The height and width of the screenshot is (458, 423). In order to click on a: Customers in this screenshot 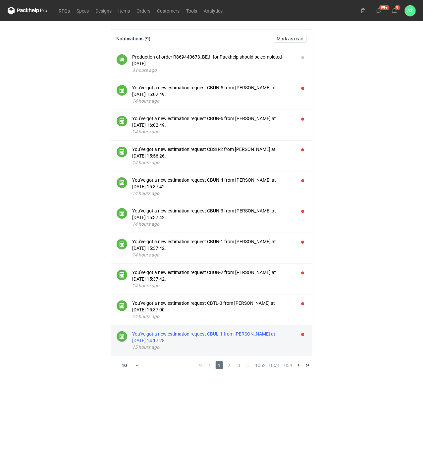, I will do `click(169, 11)`.